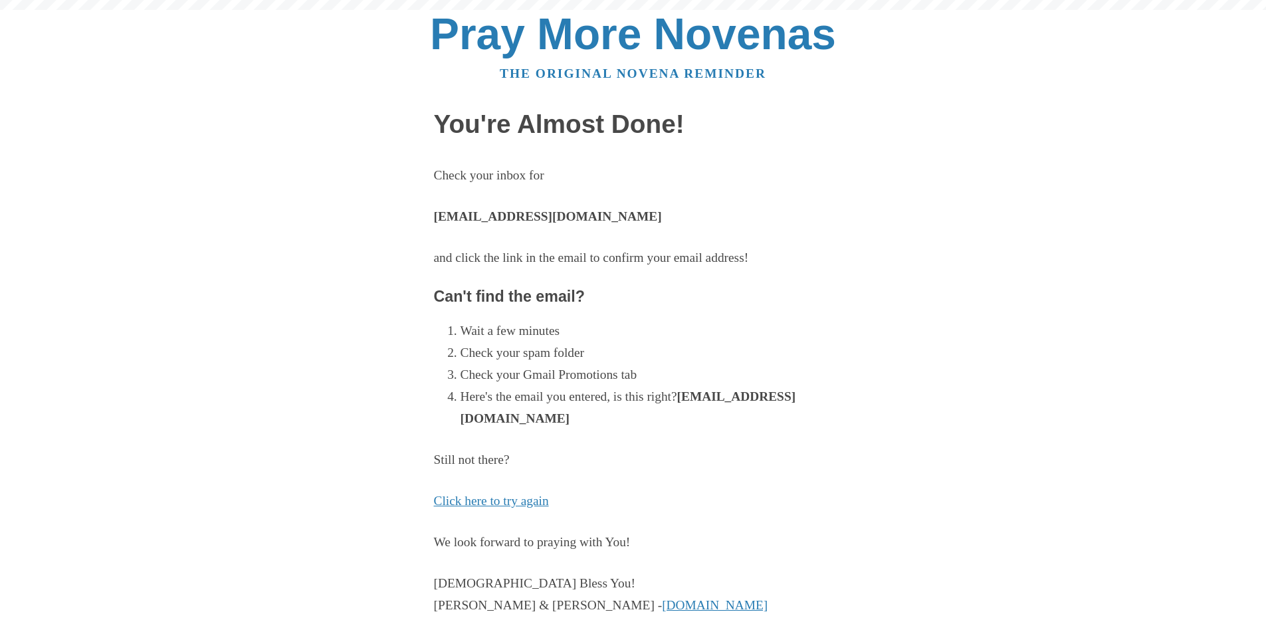 This screenshot has height=628, width=1266. I want to click on p: and click the link in the email to confirm your email address!, so click(633, 258).